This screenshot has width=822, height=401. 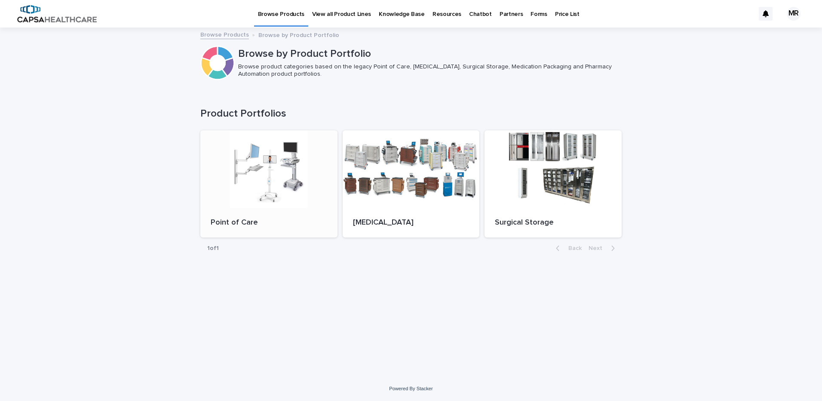 I want to click on h1: Product Portfolios, so click(x=411, y=114).